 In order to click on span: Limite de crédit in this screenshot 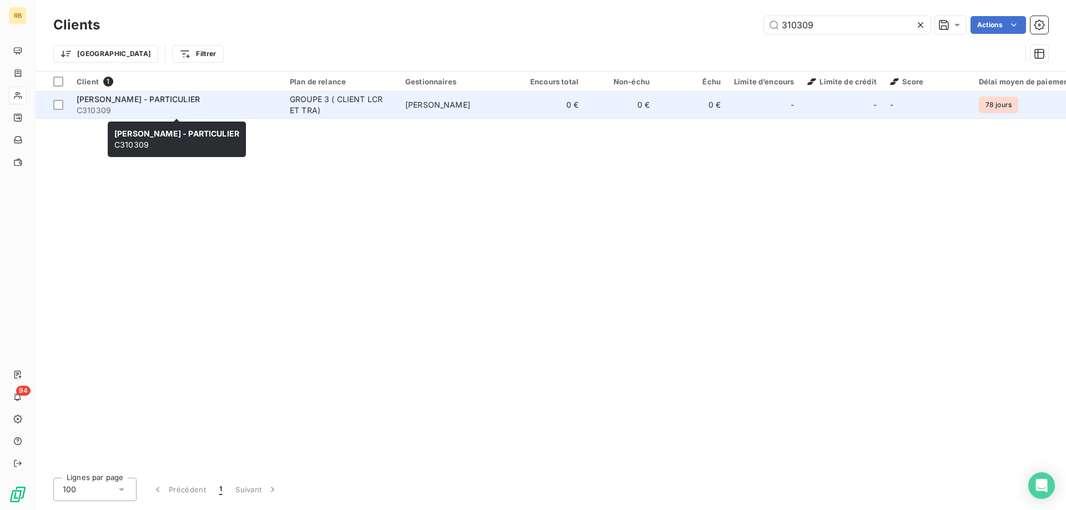, I will do `click(842, 82)`.